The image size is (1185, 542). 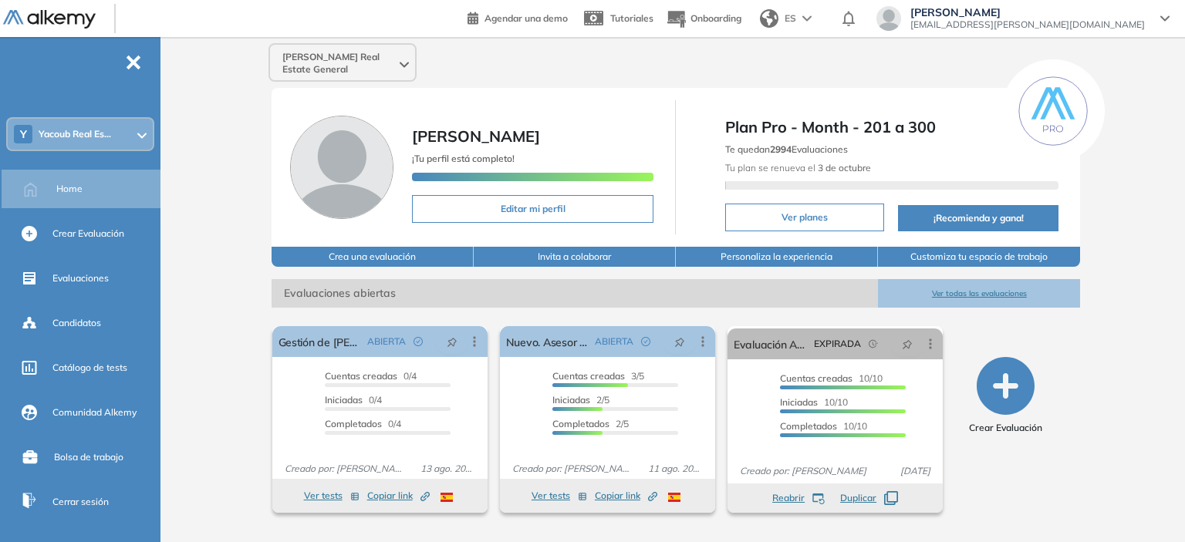 What do you see at coordinates (518, 17) in the screenshot?
I see `a: Agendar una demo` at bounding box center [518, 17].